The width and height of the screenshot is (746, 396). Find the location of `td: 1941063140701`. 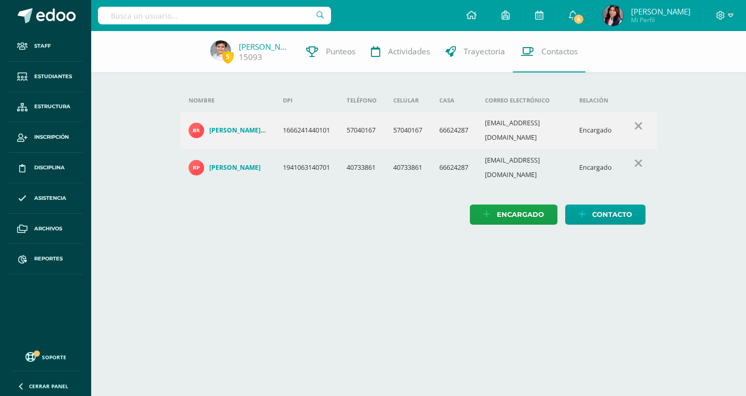

td: 1941063140701 is located at coordinates (306, 168).